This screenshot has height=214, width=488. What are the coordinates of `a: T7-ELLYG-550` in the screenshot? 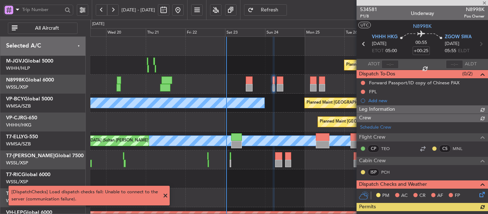 It's located at (22, 137).